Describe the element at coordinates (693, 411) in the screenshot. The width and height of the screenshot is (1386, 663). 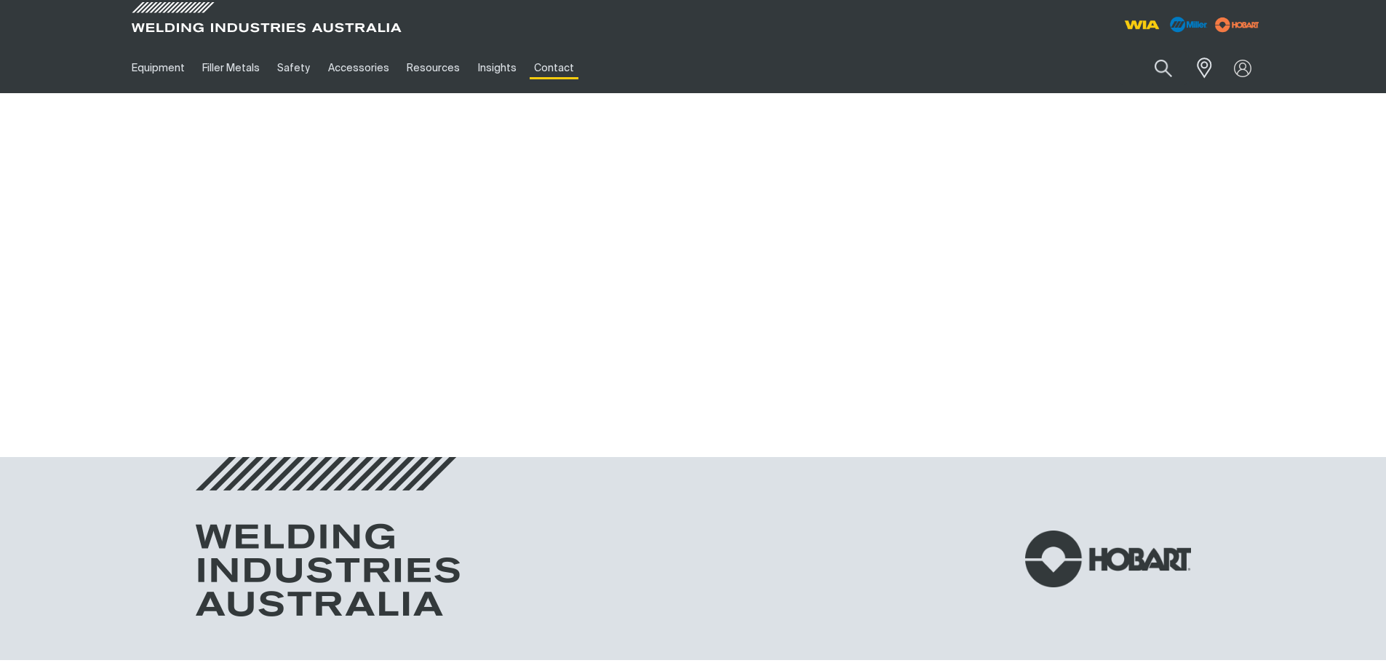
I see `h1: Contact Us` at that location.